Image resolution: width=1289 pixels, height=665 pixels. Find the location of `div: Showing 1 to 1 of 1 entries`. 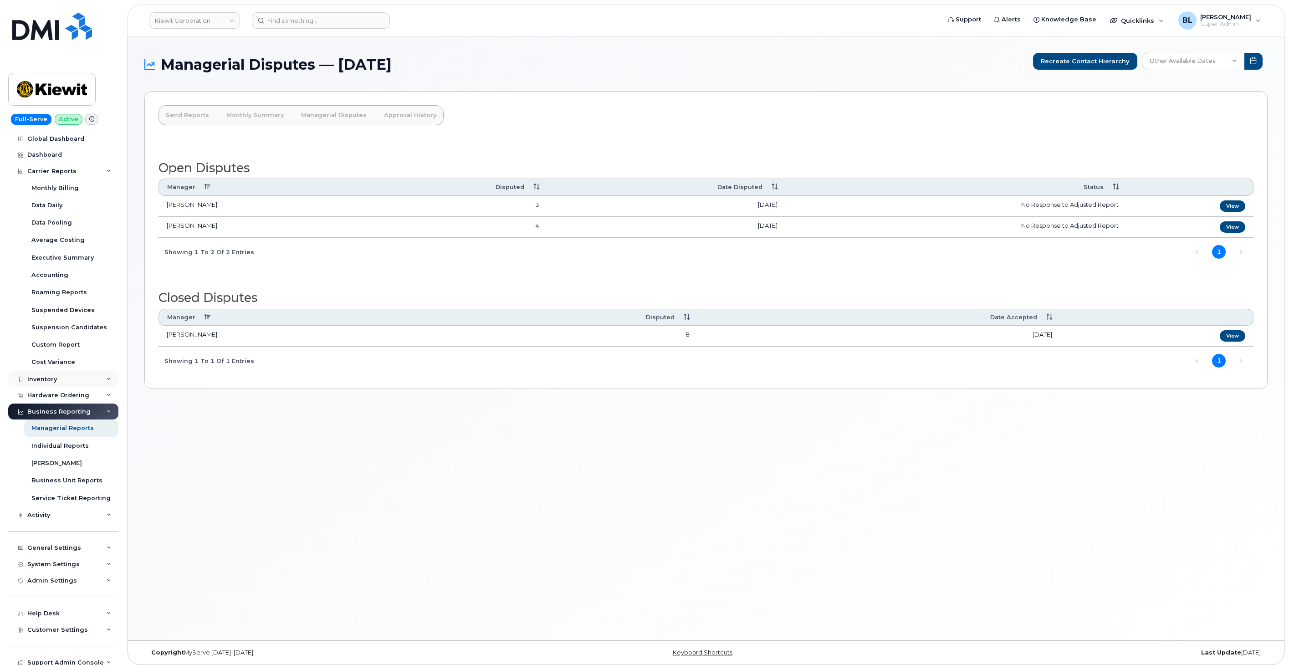

div: Showing 1 to 1 of 1 entries is located at coordinates (206, 360).